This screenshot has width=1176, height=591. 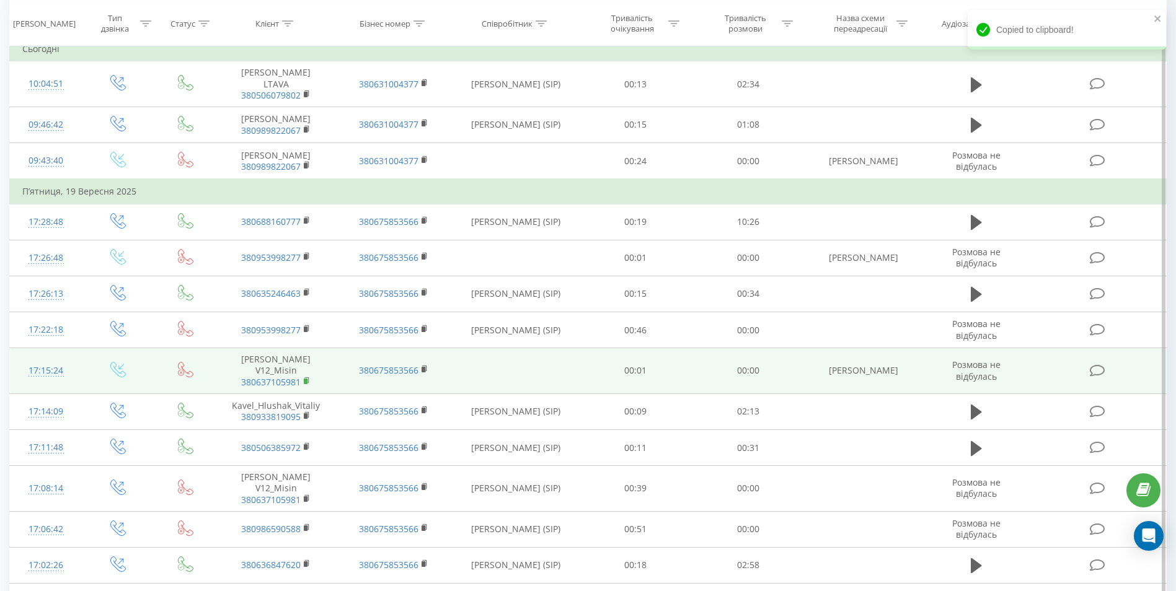 What do you see at coordinates (271, 529) in the screenshot?
I see `a: 380986590588` at bounding box center [271, 529].